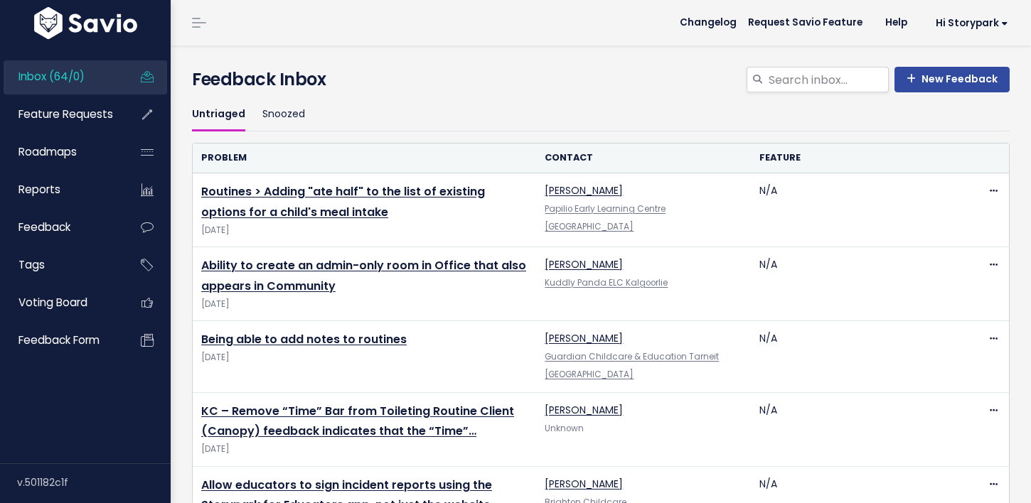 The image size is (1031, 503). I want to click on a: Being able to add notes to routines, so click(304, 339).